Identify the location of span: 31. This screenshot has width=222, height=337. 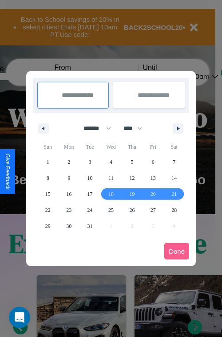
(90, 226).